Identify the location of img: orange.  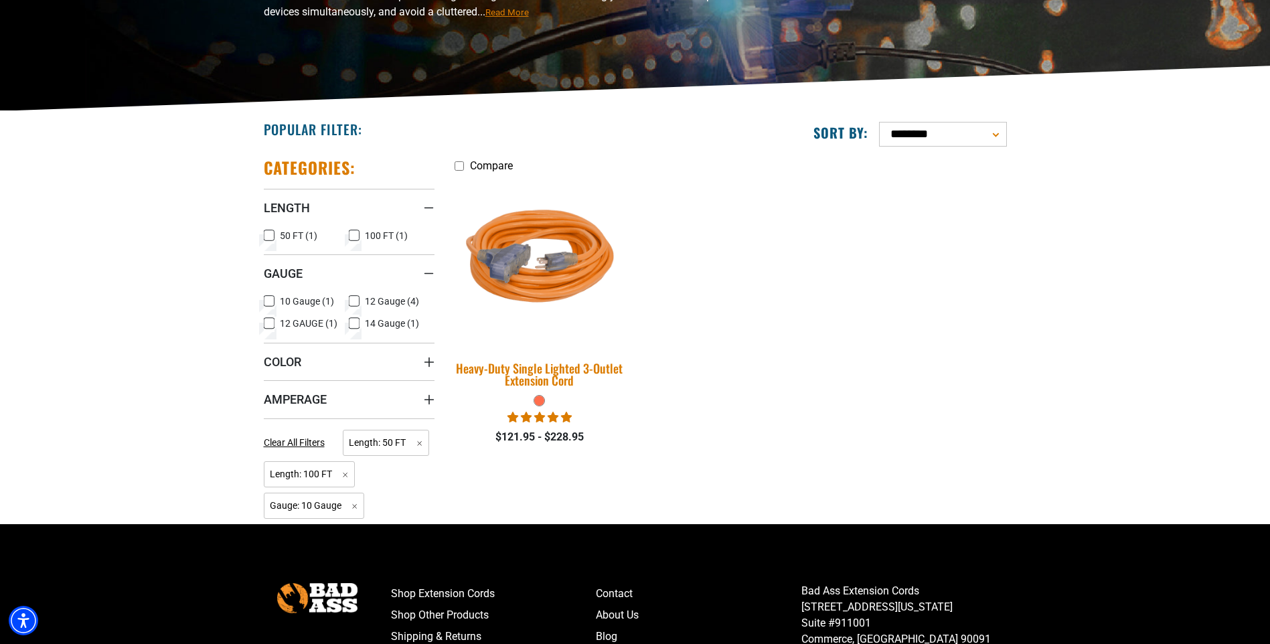
(539, 262).